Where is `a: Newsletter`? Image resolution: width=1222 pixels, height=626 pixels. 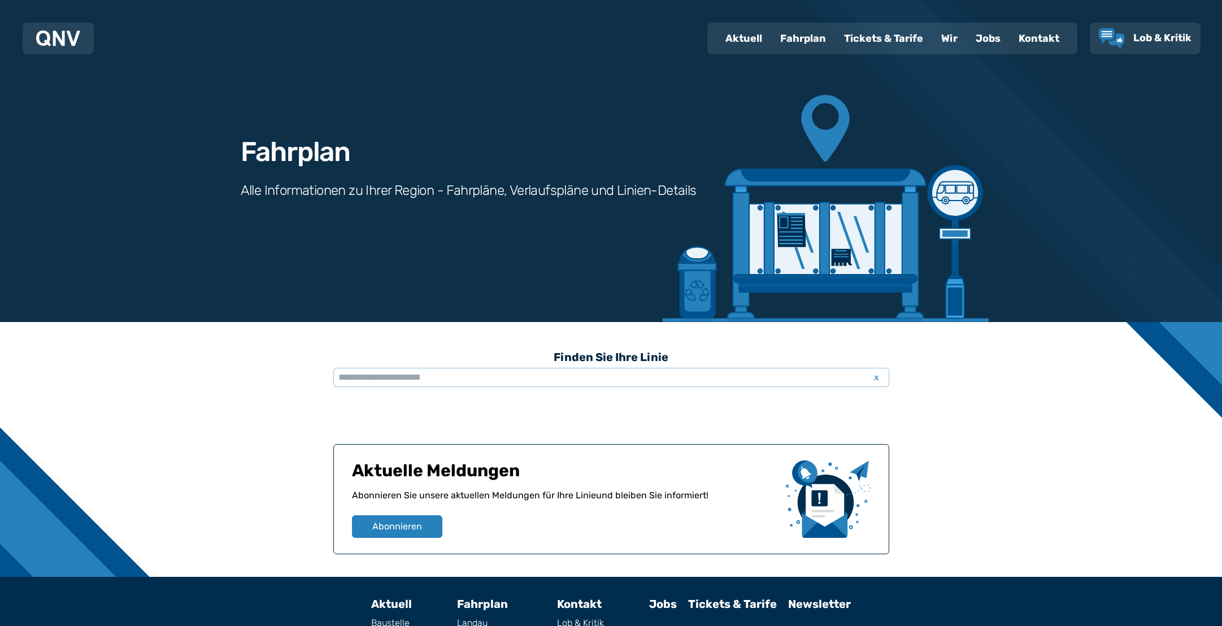 a: Newsletter is located at coordinates (819, 604).